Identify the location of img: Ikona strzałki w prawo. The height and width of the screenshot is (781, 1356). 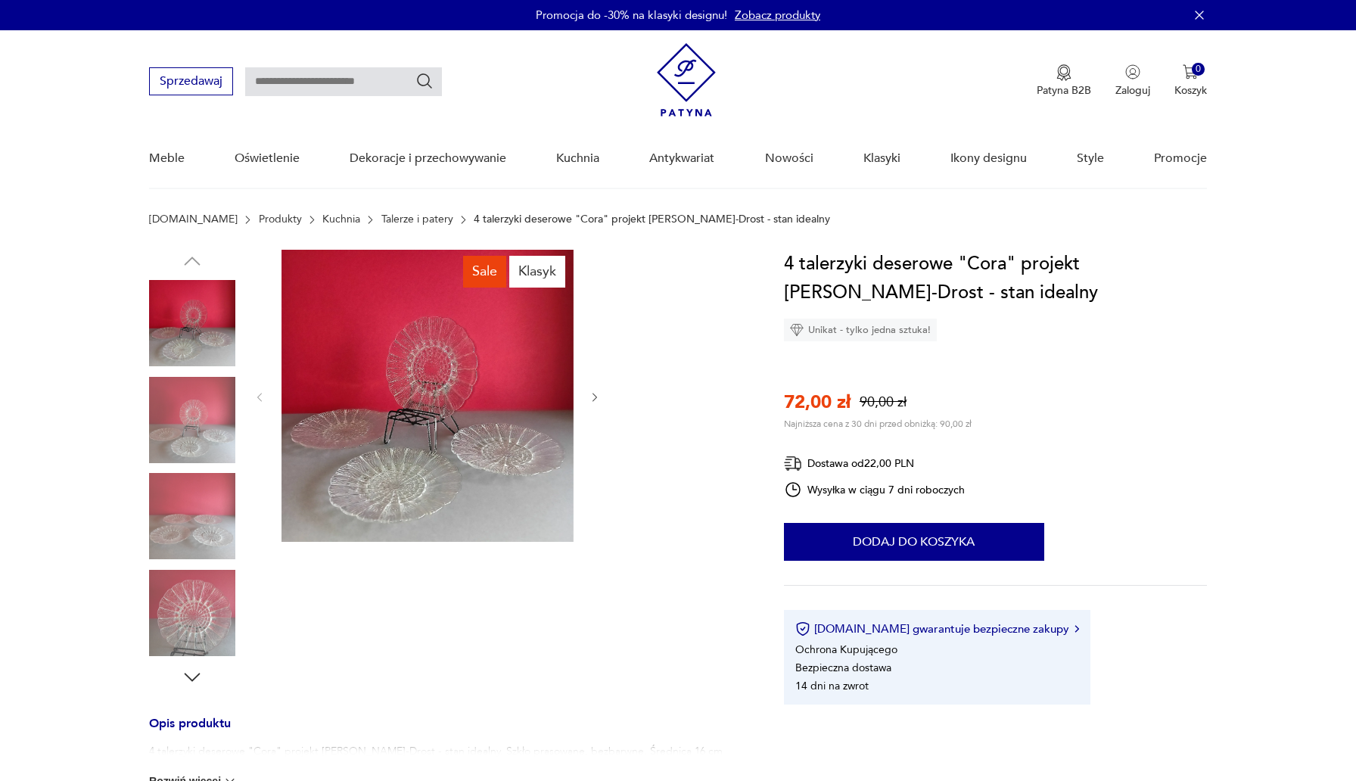
(1077, 629).